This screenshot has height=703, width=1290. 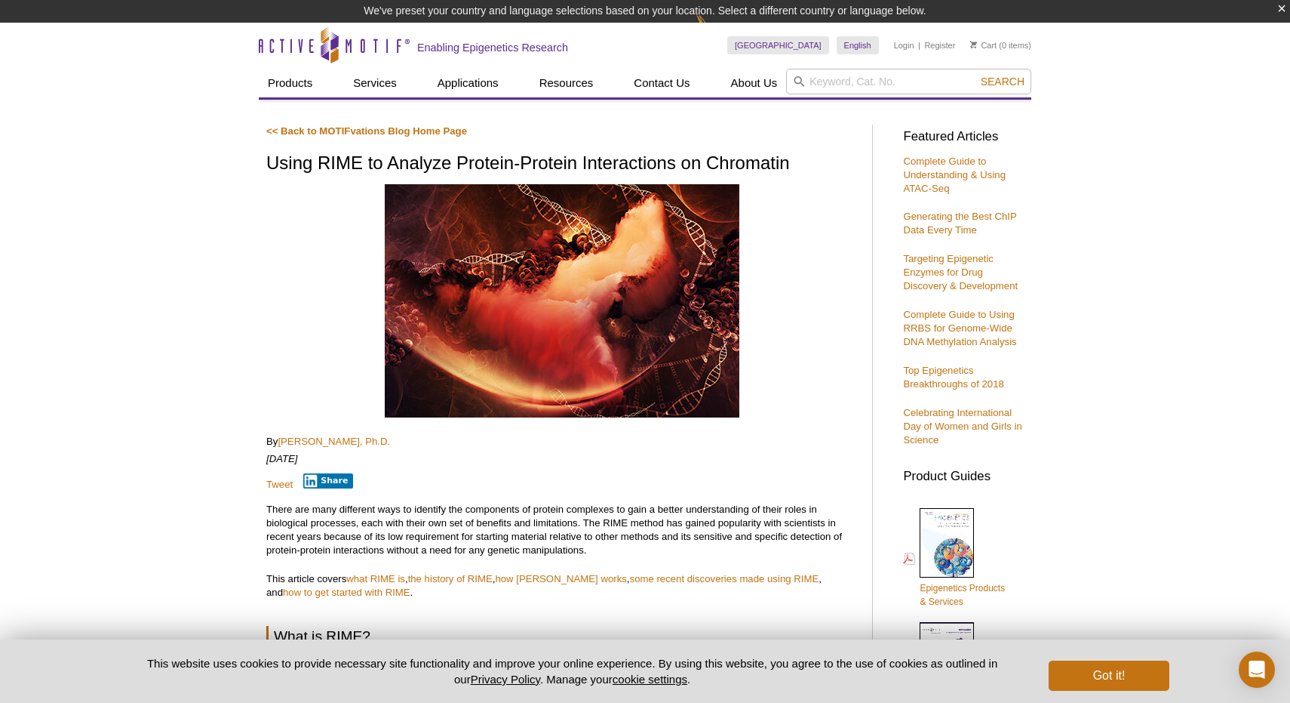 What do you see at coordinates (960, 223) in the screenshot?
I see `a: Generating the Best ChIP Data Every Time` at bounding box center [960, 223].